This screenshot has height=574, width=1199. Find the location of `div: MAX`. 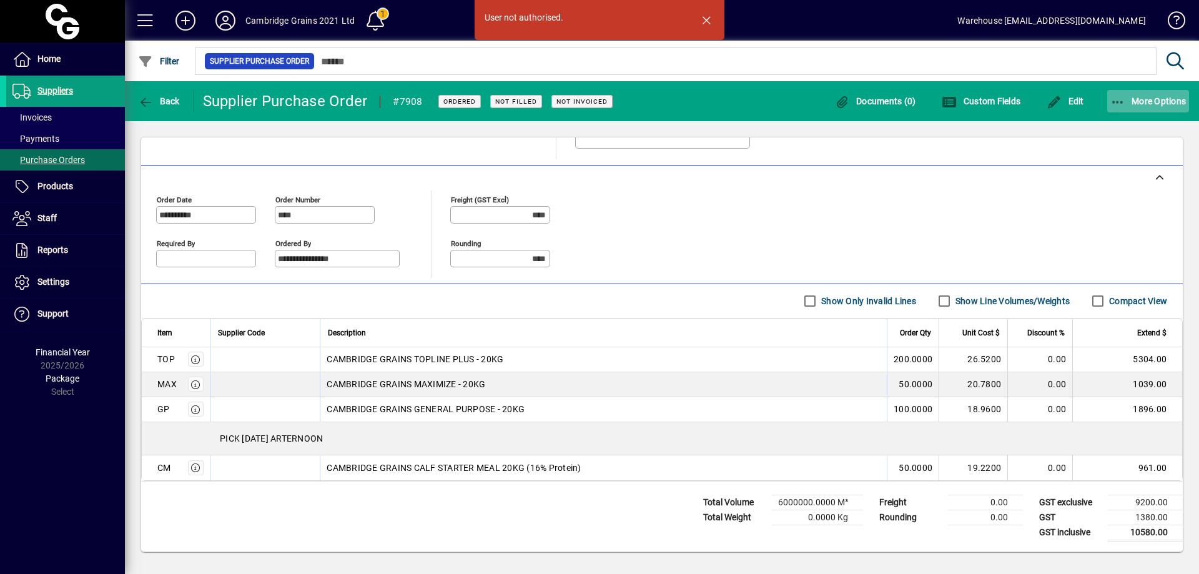

div: MAX is located at coordinates (167, 384).